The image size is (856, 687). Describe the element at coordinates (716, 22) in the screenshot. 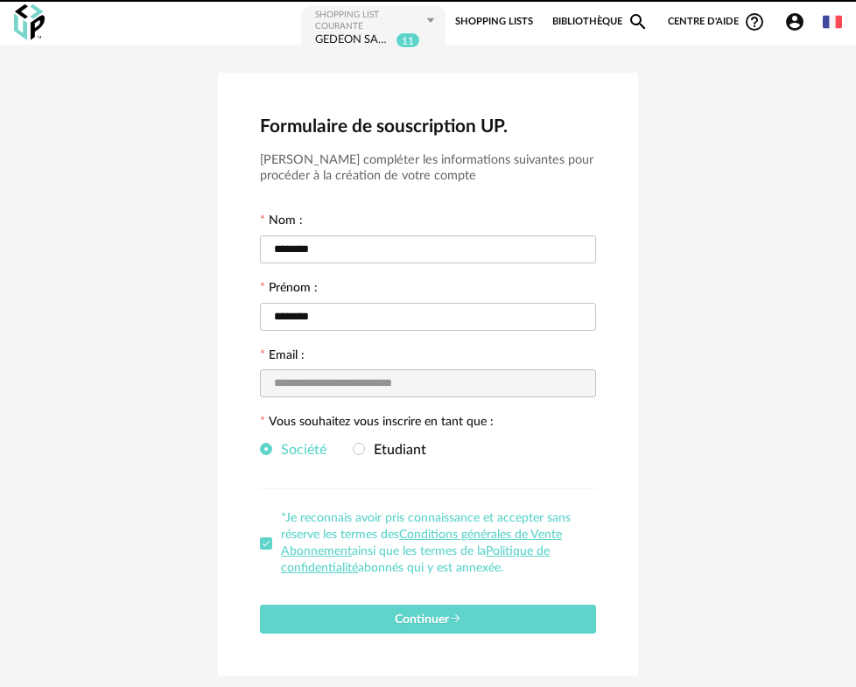

I see `span: Centre d'aideHelp Circle Outline icon` at that location.